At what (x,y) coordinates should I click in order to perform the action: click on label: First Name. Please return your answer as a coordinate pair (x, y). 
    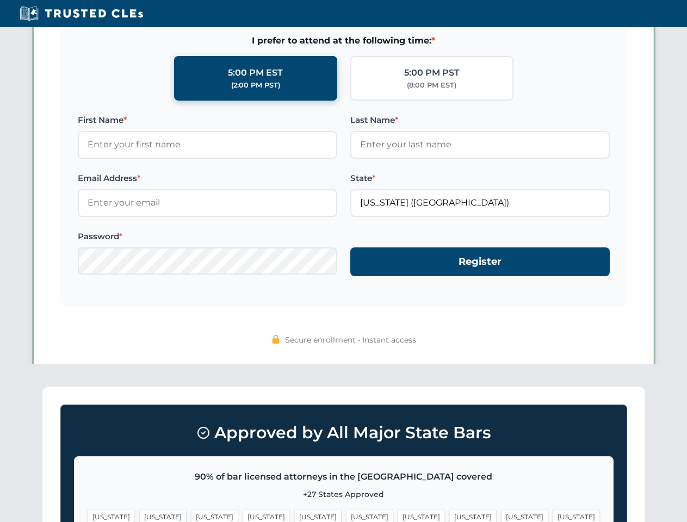
    Looking at the image, I should click on (207, 120).